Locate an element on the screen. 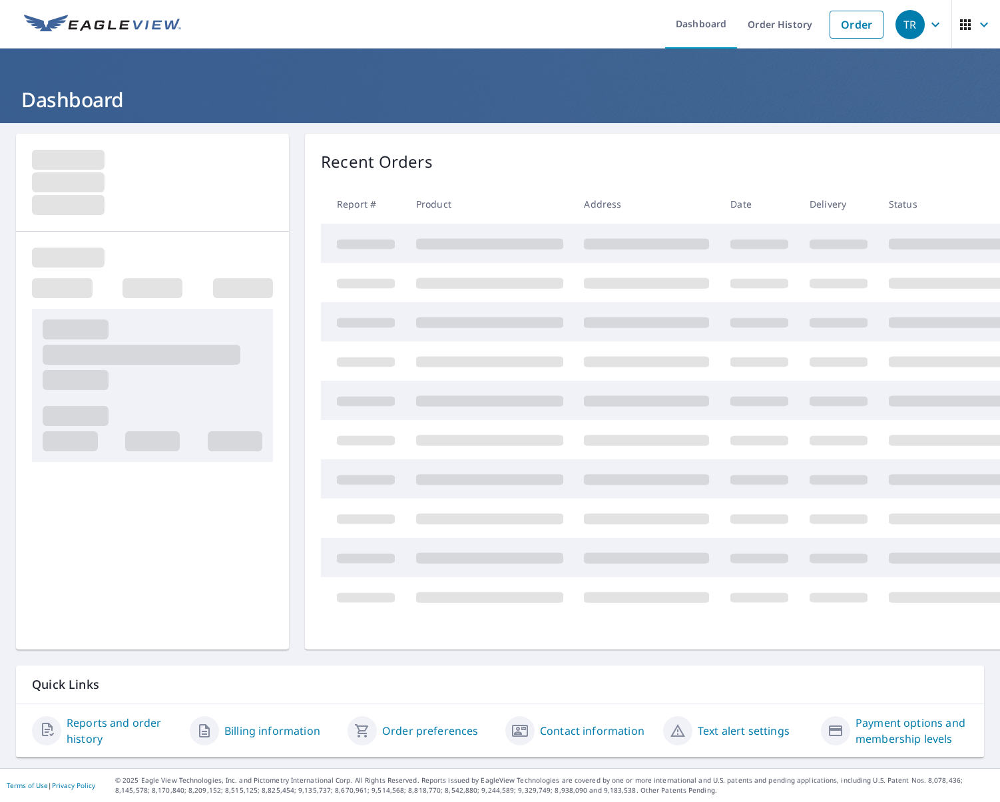 The image size is (1000, 802). a: Privacy Policy is located at coordinates (73, 786).